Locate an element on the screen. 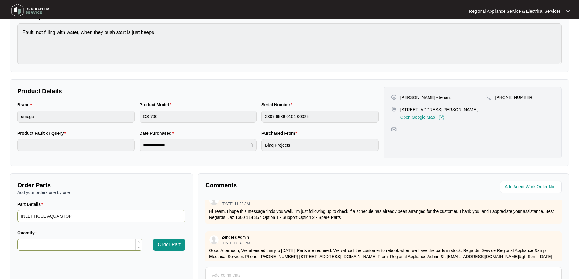  label: Serial Number is located at coordinates (278, 105).